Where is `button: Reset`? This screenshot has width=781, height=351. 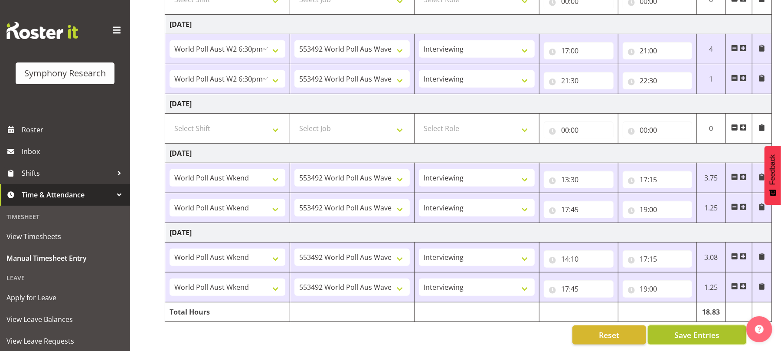
button: Reset is located at coordinates (609, 335).